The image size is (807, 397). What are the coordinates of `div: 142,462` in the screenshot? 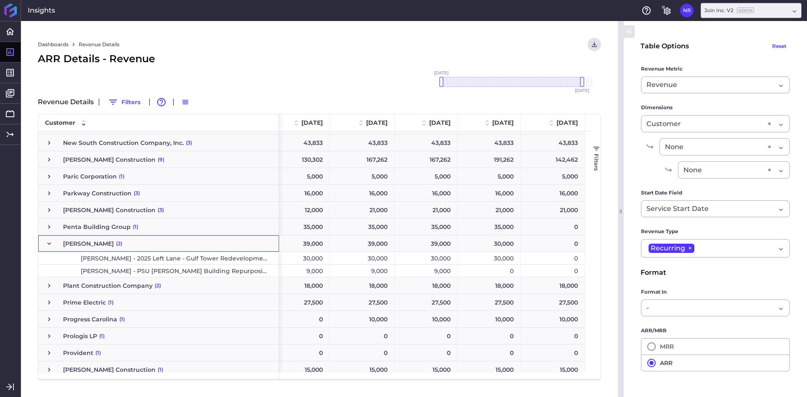 It's located at (553, 159).